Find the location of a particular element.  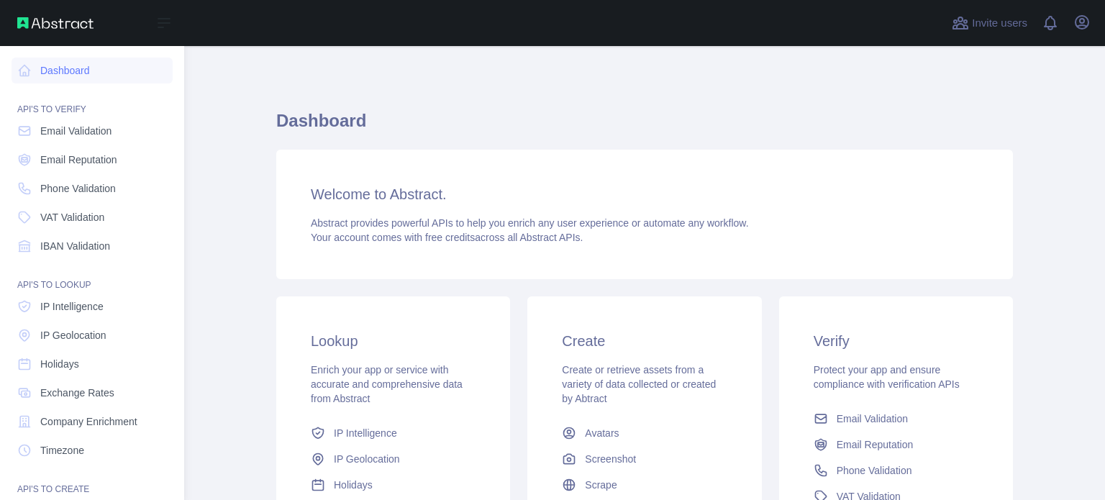

span: Protect your app and ensure compliance with verification APIs is located at coordinates (887, 377).